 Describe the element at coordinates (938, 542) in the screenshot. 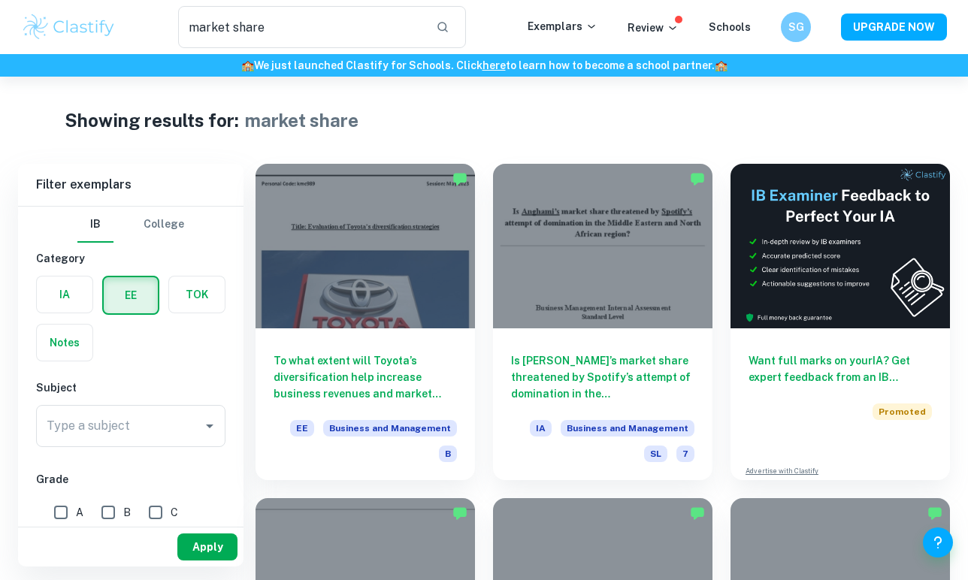

I see `button: Help and Feedback` at that location.